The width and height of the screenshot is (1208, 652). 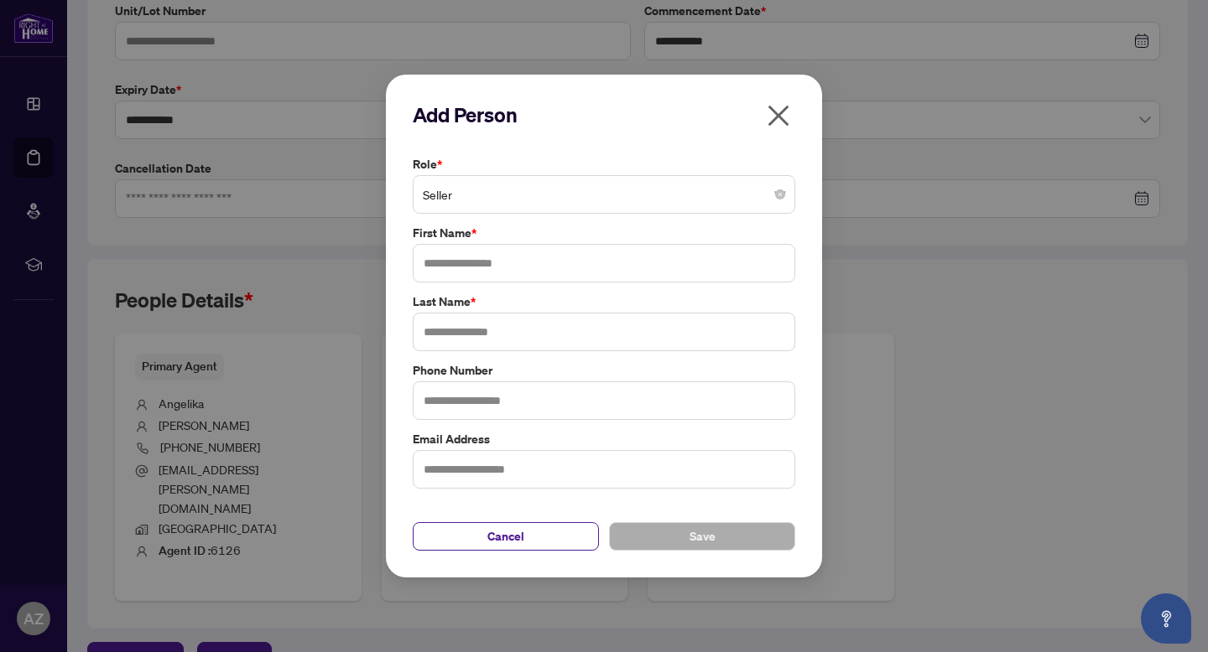 I want to click on label: Phone Number, so click(x=604, y=371).